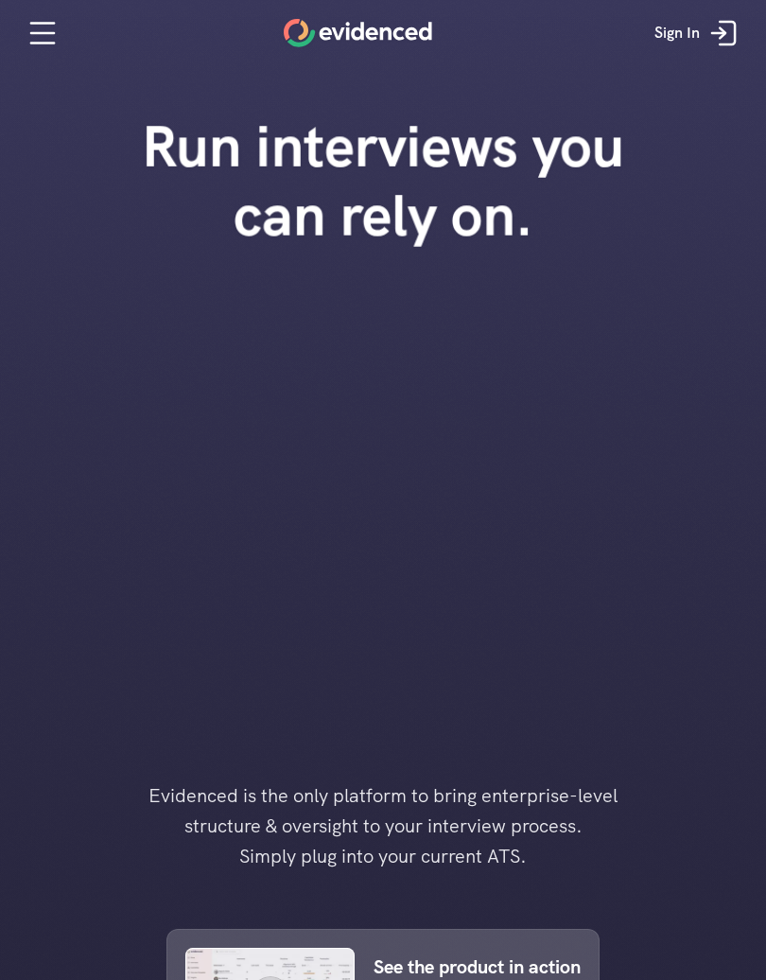 This screenshot has height=980, width=766. Describe the element at coordinates (382, 181) in the screenshot. I see `h1: Run interviews you can rely on.` at that location.